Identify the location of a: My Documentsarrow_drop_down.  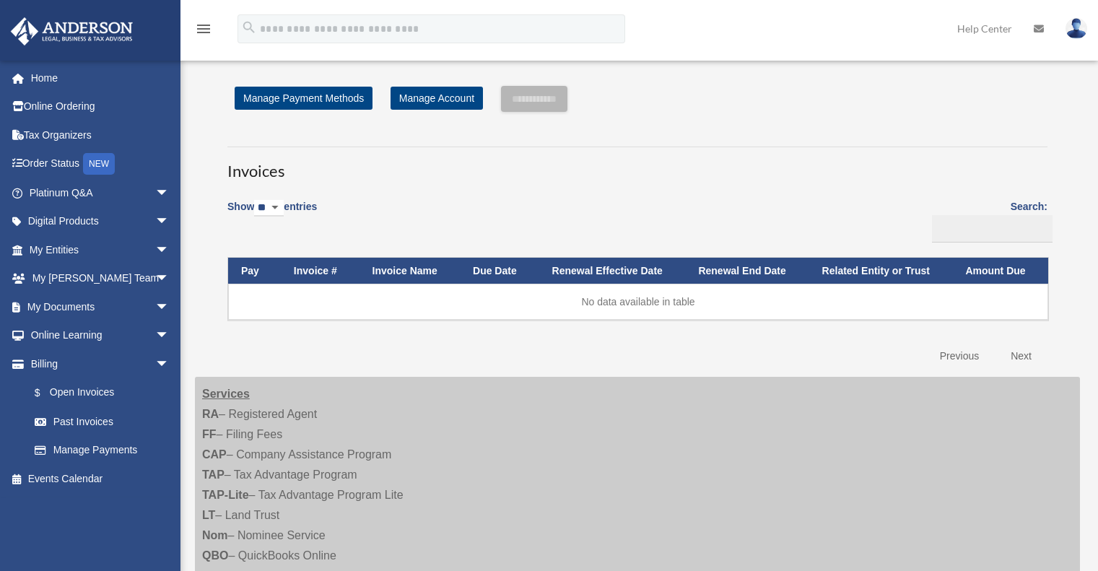
(100, 307).